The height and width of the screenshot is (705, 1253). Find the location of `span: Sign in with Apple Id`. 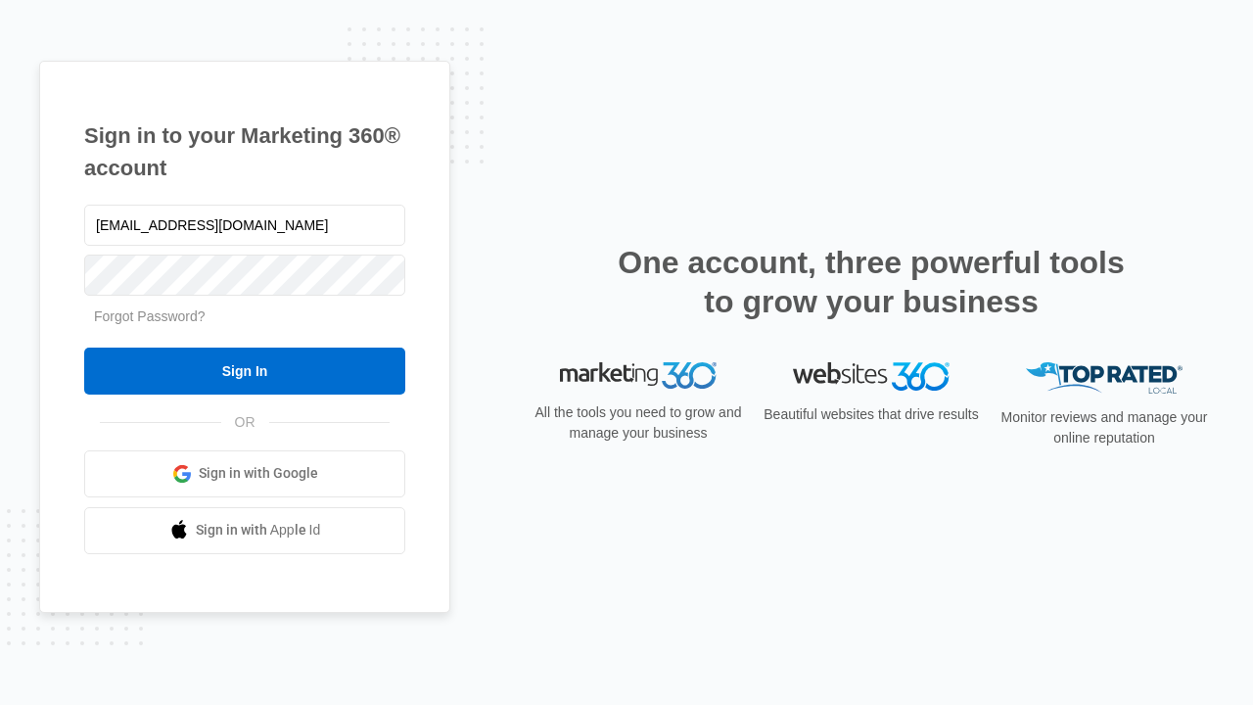

span: Sign in with Apple Id is located at coordinates (258, 529).